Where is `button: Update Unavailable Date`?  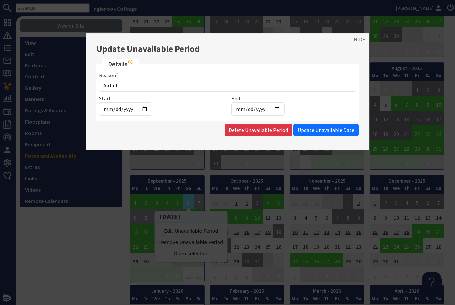
button: Update Unavailable Date is located at coordinates (326, 130).